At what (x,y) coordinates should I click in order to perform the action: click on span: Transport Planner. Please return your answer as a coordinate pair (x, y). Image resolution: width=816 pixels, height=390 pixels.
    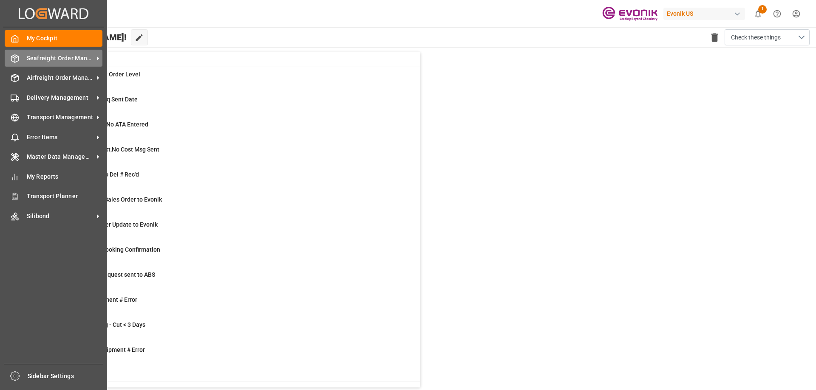
    Looking at the image, I should click on (65, 196).